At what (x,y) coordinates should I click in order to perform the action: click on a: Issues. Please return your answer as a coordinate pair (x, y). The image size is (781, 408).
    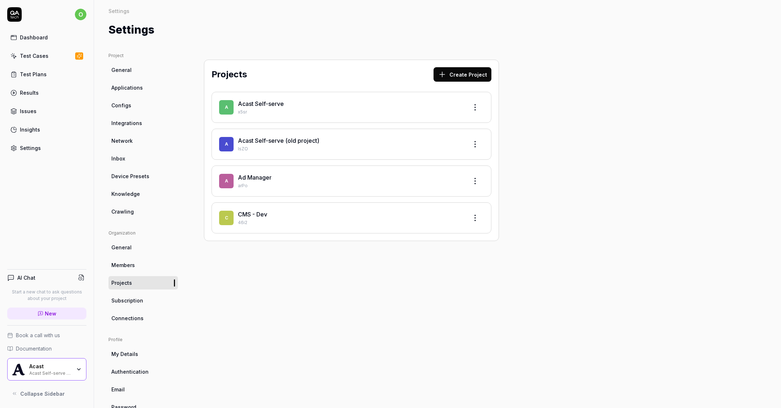
    Looking at the image, I should click on (47, 111).